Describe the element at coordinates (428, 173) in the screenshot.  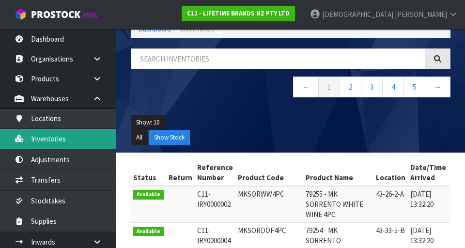
I see `th: Date/Time Arrived` at that location.